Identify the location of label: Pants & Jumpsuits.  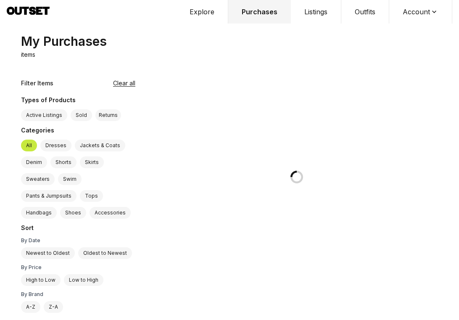
(49, 196).